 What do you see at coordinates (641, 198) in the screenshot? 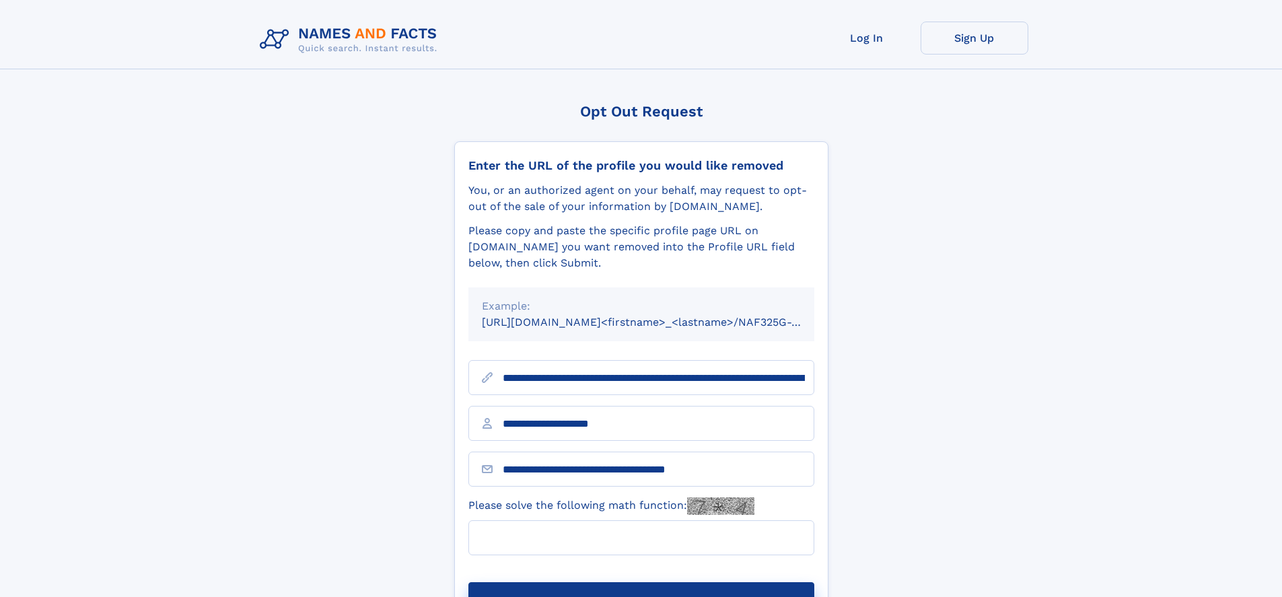
I see `div: You, or an authorized agent on your behalf, may request to opt-out of the sale of your informatio...` at bounding box center [641, 198].